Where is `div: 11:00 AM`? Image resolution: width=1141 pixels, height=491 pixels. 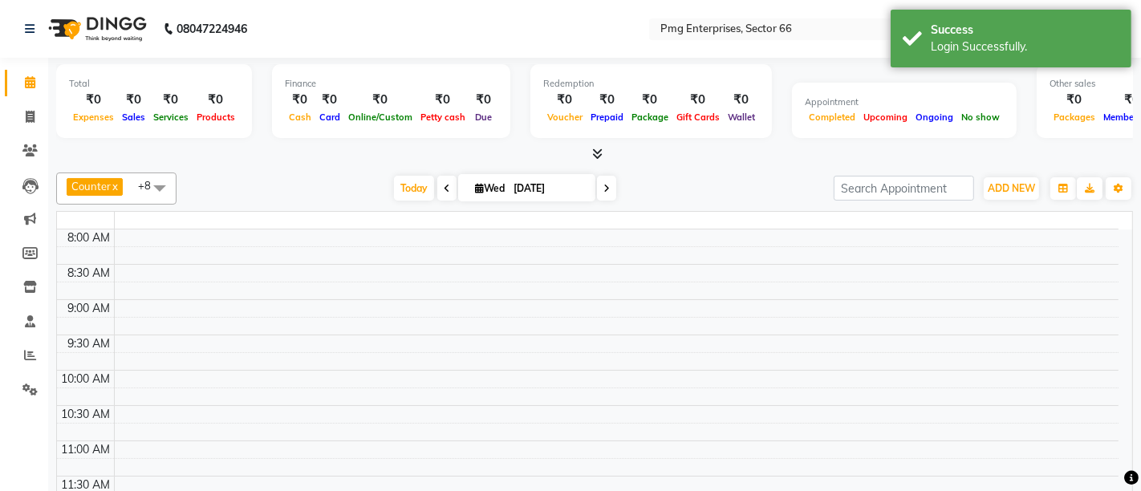 div: 11:00 AM is located at coordinates (86, 449).